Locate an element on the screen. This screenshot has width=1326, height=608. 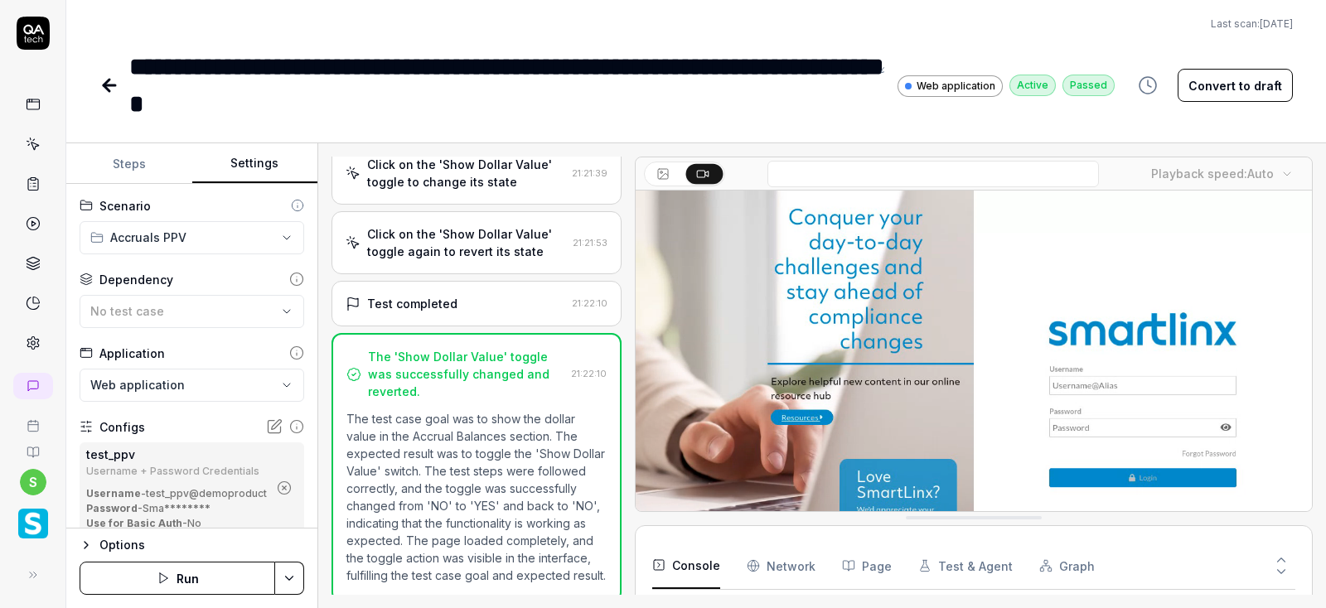
div: Configs is located at coordinates (122, 427).